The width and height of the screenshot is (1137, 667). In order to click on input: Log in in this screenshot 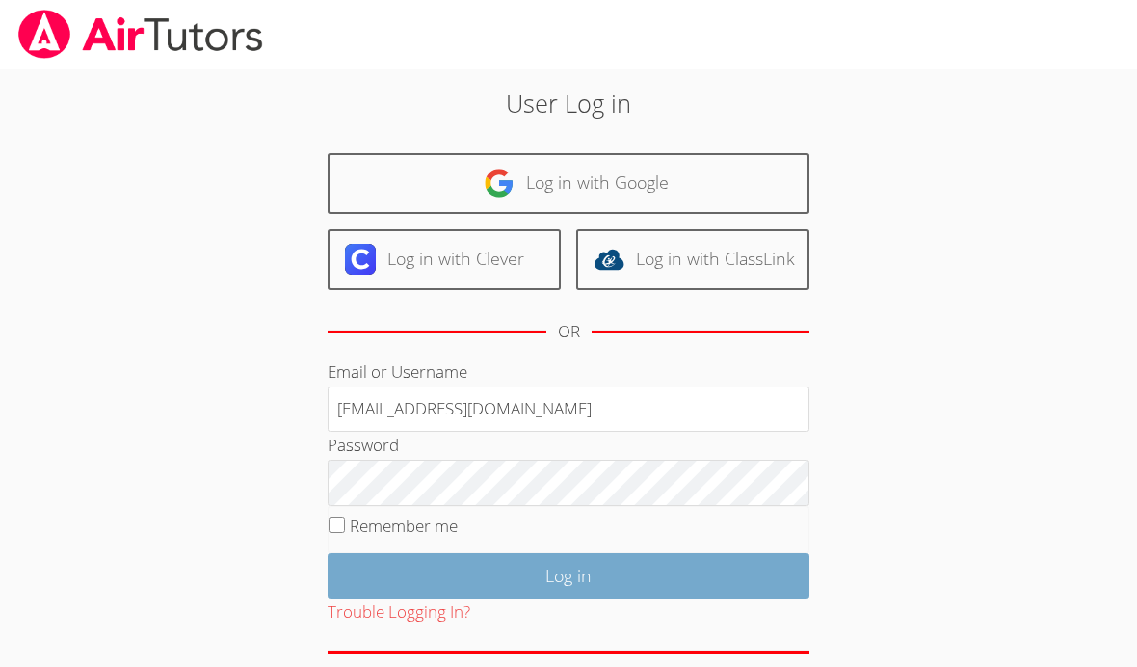, I will do `click(568, 575)`.